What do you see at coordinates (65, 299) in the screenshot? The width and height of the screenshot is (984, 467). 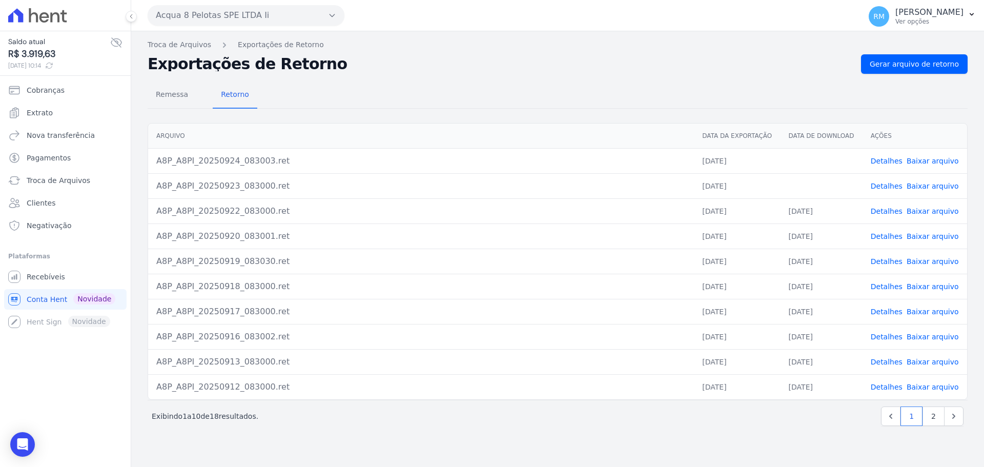 I see `a: Conta Hent Novidade` at bounding box center [65, 299].